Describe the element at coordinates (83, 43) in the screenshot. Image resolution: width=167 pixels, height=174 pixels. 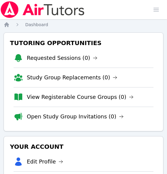
I see `h3: Tutoring Opportunities` at that location.